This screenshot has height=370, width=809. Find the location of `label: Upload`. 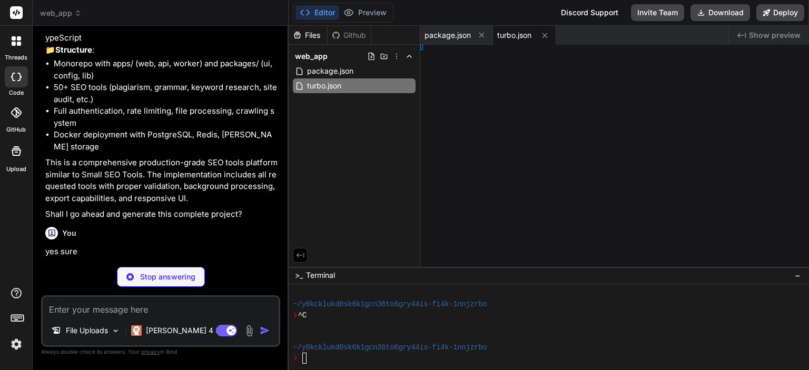

label: Upload is located at coordinates (16, 169).